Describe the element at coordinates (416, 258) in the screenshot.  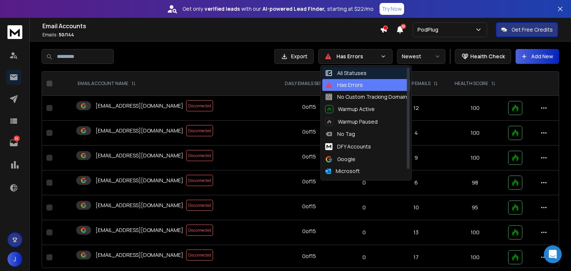
I see `td: 17` at that location.